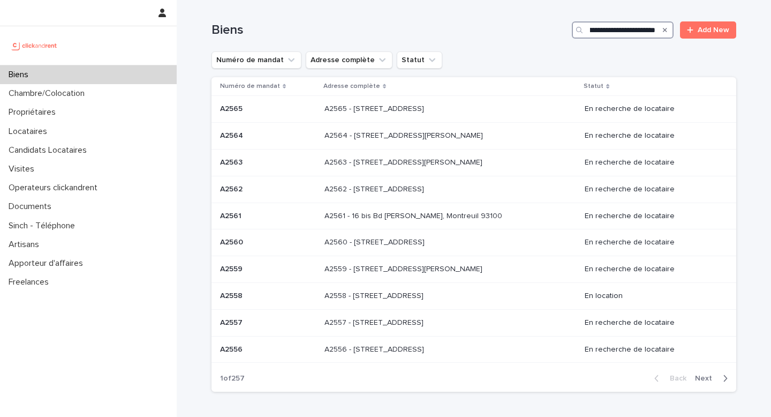 This screenshot has height=417, width=771. Describe the element at coordinates (20, 74) in the screenshot. I see `p: Biens` at that location.